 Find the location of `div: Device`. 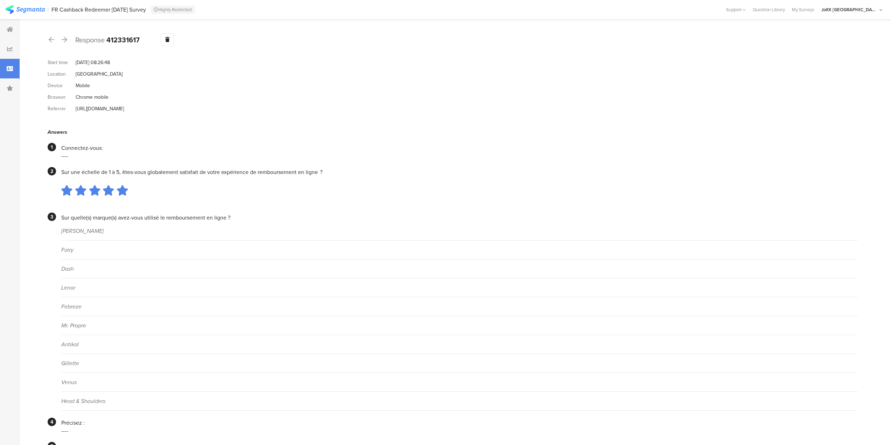

div: Device is located at coordinates (62, 85).